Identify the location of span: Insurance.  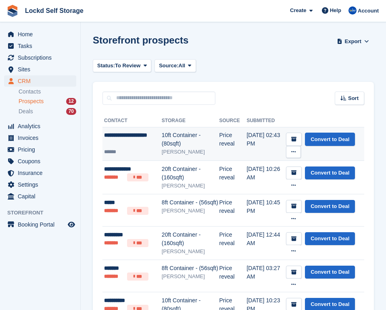
(42, 173).